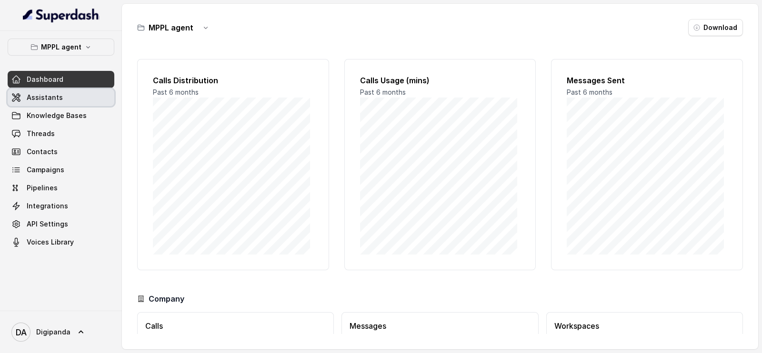 The image size is (762, 353). Describe the element at coordinates (40, 134) in the screenshot. I see `span: Threads` at that location.